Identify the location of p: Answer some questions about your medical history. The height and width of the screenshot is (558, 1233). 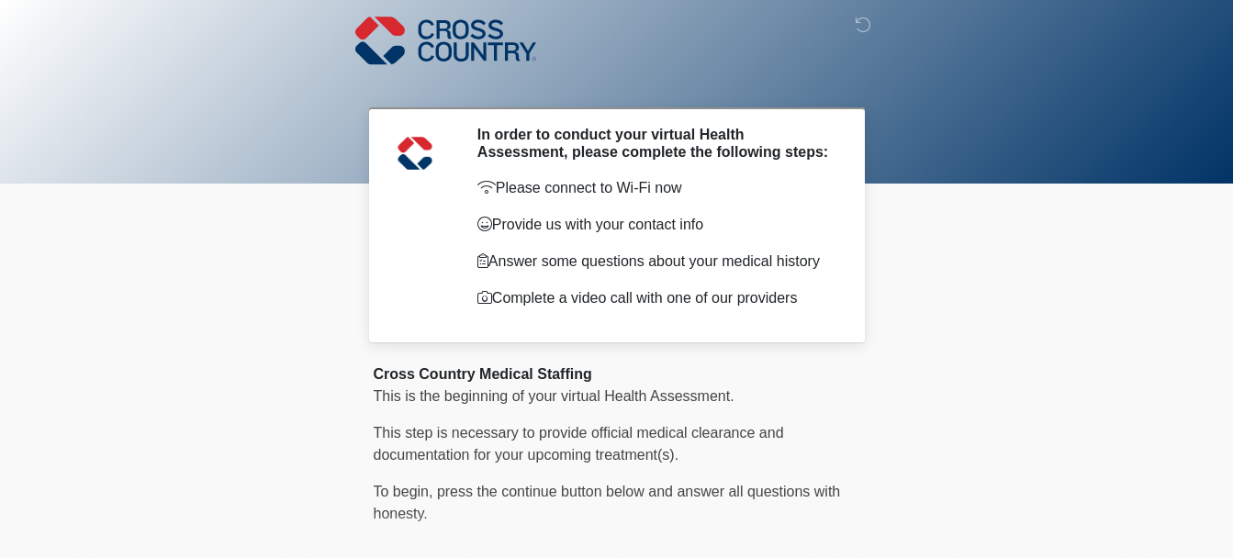
(654, 262).